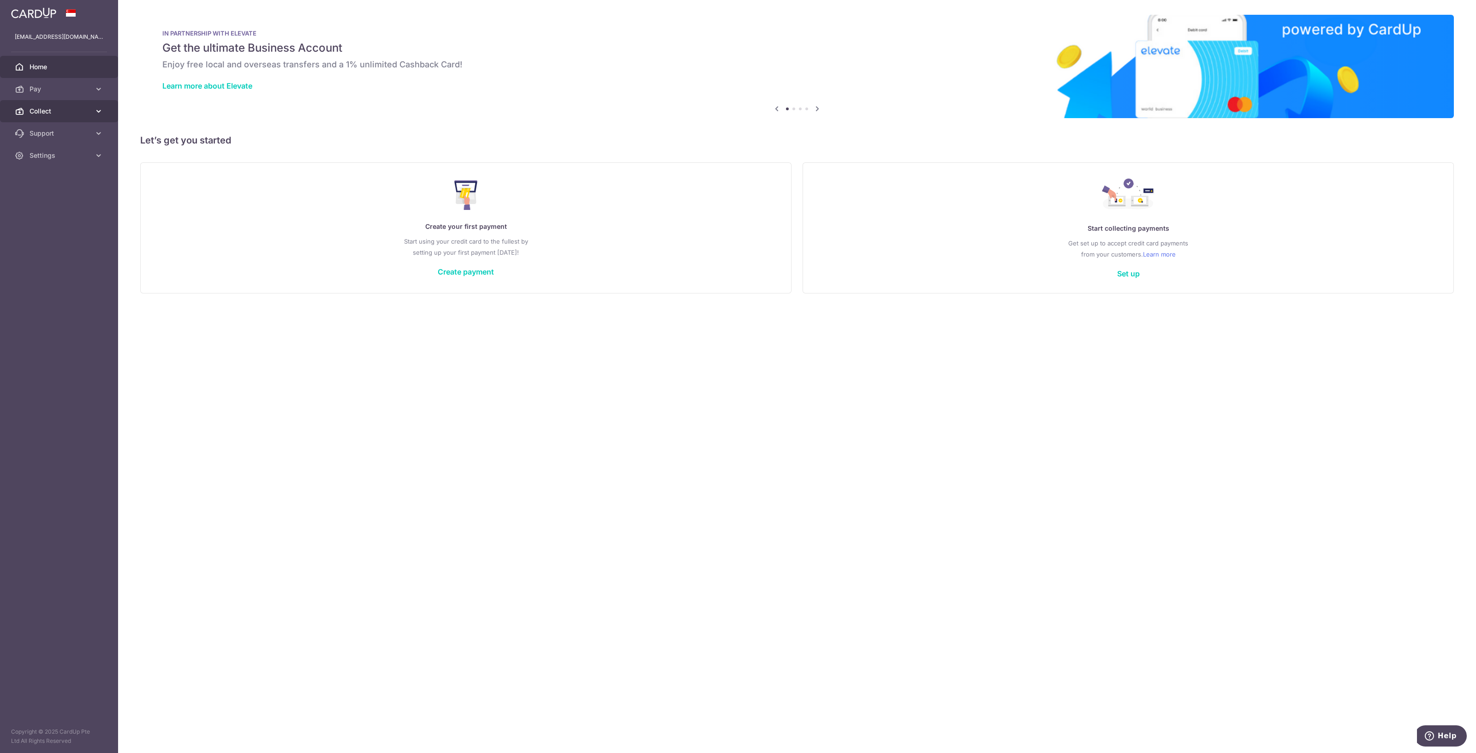 The width and height of the screenshot is (1476, 753). What do you see at coordinates (34, 13) in the screenshot?
I see `img: CardUp` at bounding box center [34, 13].